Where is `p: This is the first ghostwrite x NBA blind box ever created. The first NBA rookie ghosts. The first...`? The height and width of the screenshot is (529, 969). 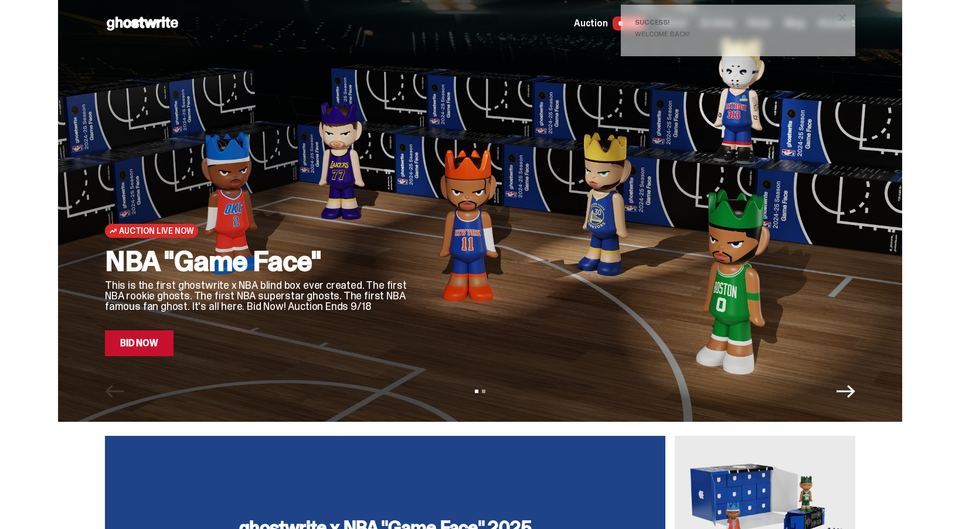
p: This is the first ghostwrite x NBA blind box ever created. The first NBA rookie ghosts. The first... is located at coordinates (257, 296).